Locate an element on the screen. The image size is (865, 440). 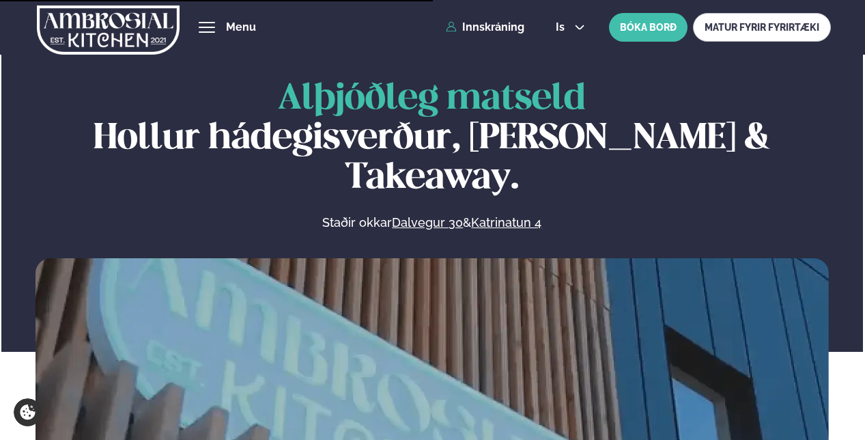
span: Alþjóðleg matseld is located at coordinates (431, 99).